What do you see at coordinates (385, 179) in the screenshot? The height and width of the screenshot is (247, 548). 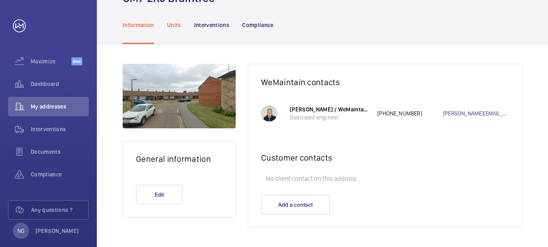 I see `p: No client contact on this address` at bounding box center [385, 179].